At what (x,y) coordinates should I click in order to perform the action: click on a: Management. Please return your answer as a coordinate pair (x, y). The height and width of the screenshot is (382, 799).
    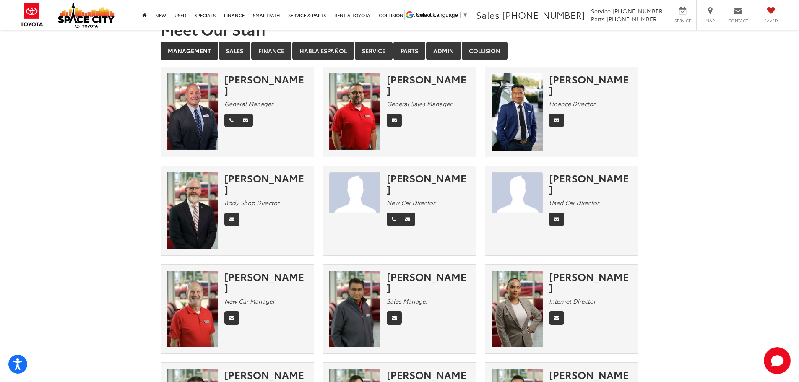
    Looking at the image, I should click on (189, 51).